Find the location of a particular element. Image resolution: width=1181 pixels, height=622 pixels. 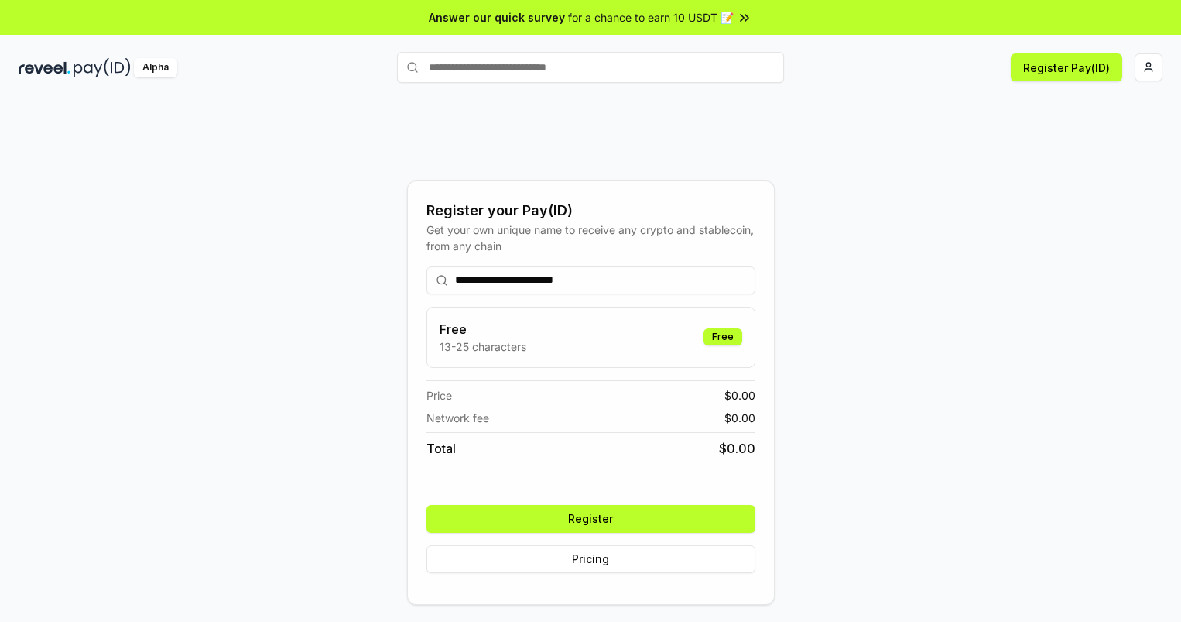

span: for a chance to earn 10 USDT 📝 is located at coordinates (651, 17).